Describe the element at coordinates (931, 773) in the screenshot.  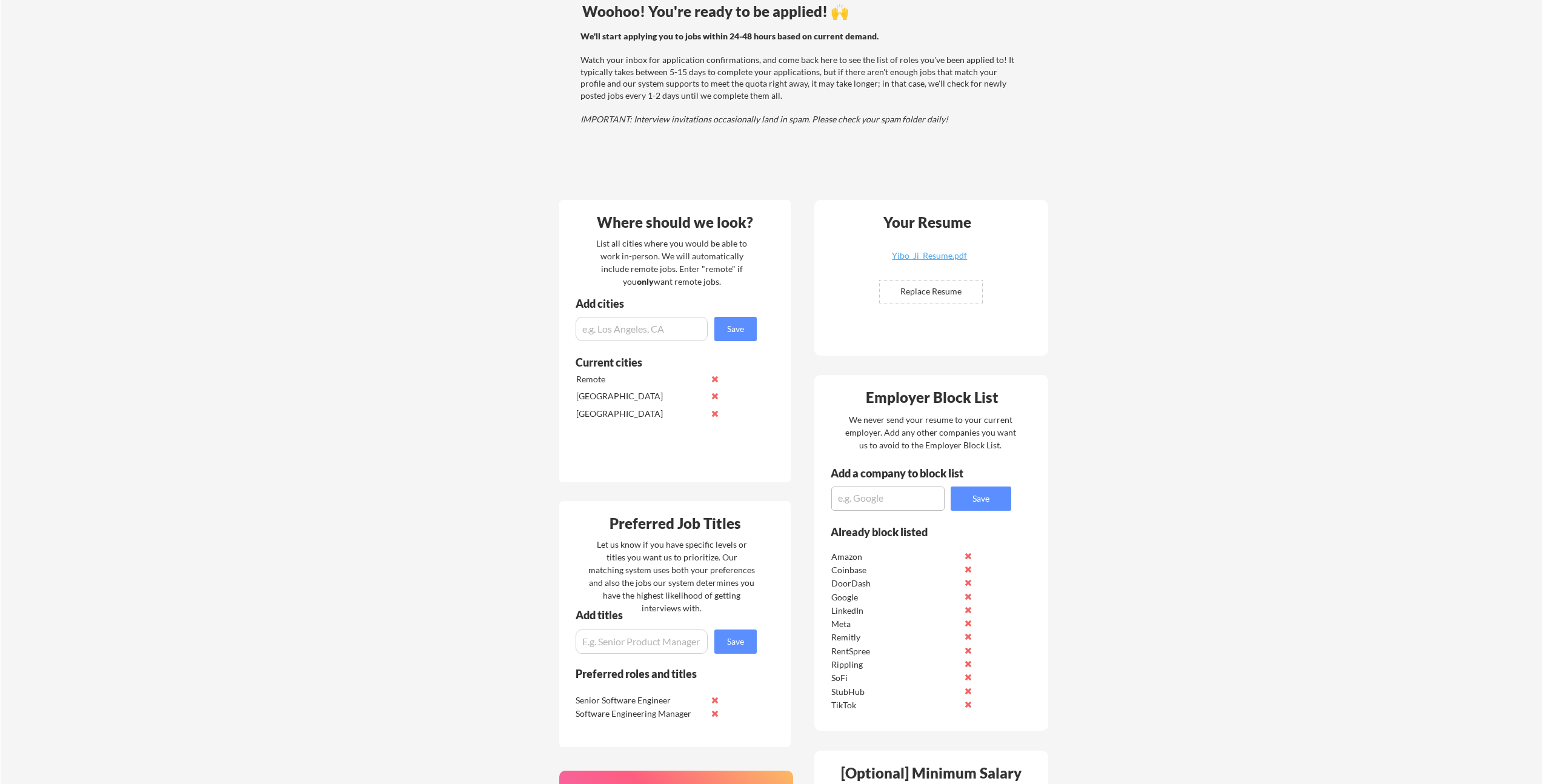
I see `div: [Optional] Minimum Salary` at that location.